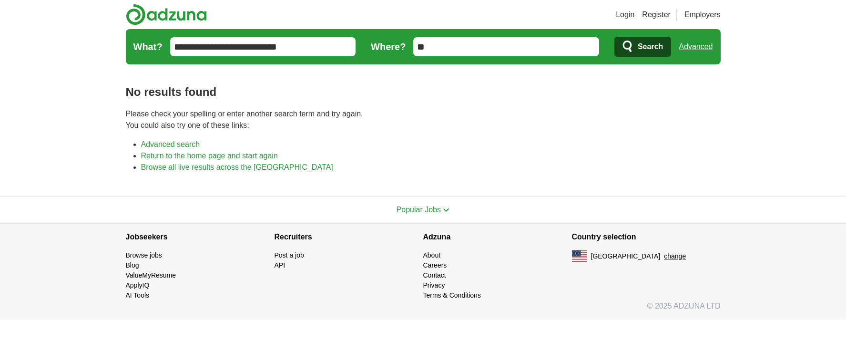 Image resolution: width=846 pixels, height=362 pixels. What do you see at coordinates (171, 144) in the screenshot?
I see `a: Advanced search` at bounding box center [171, 144].